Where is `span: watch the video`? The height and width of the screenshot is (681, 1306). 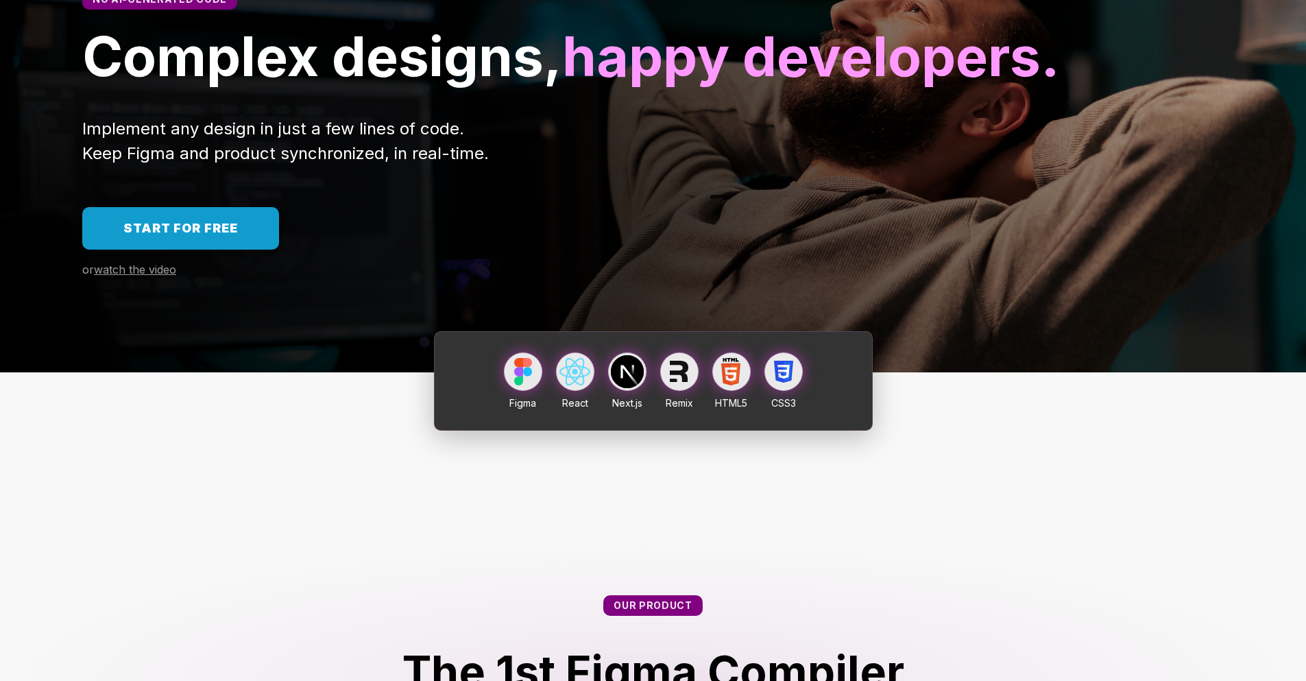 span: watch the video is located at coordinates (135, 269).